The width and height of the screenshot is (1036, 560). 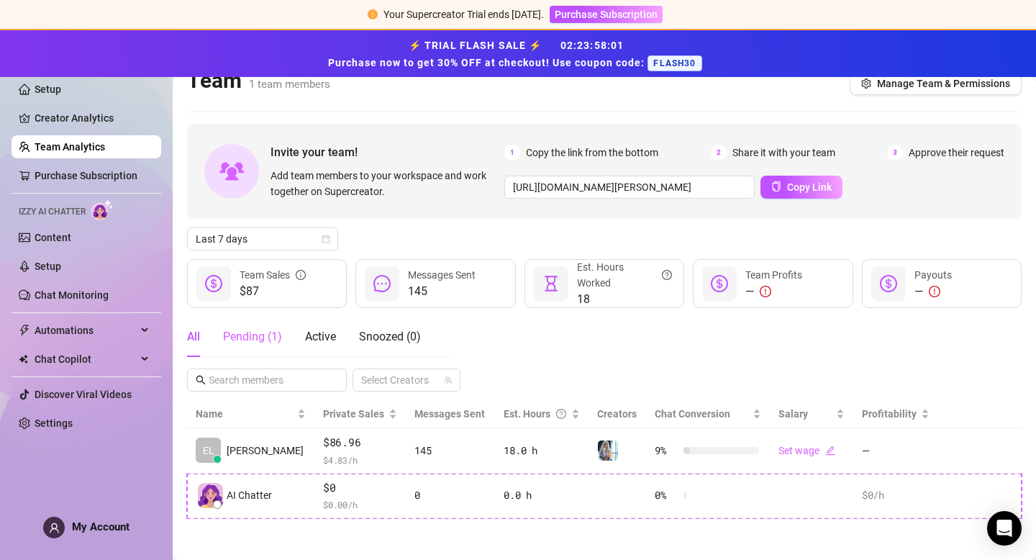 I want to click on span: Team Profits, so click(x=774, y=275).